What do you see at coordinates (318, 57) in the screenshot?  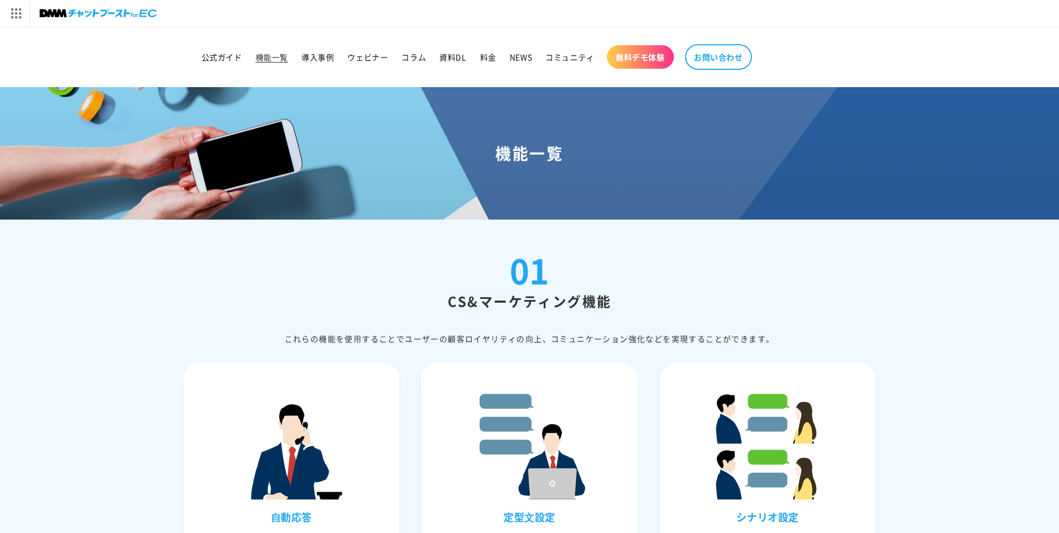 I see `a: 導入事例` at bounding box center [318, 57].